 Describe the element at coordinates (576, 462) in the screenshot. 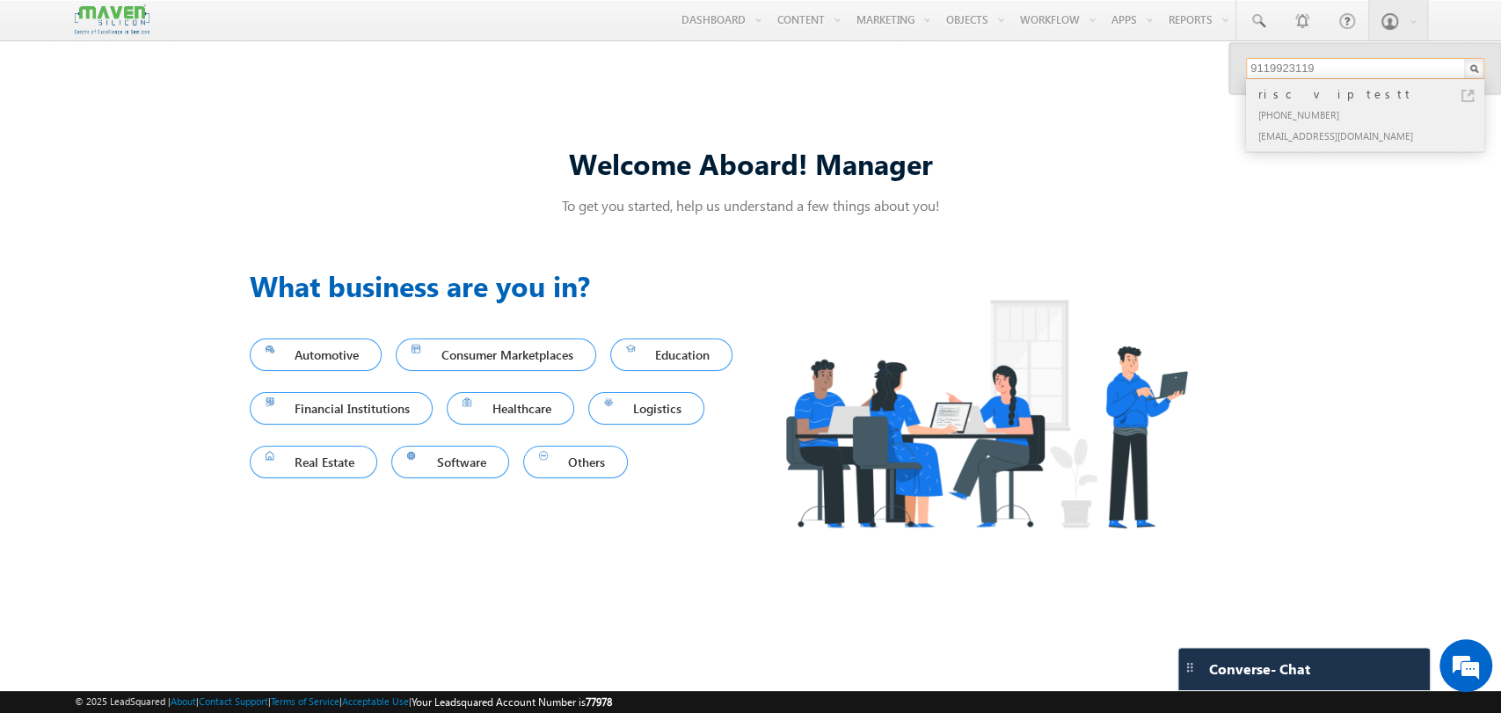

I see `span: Others` at that location.